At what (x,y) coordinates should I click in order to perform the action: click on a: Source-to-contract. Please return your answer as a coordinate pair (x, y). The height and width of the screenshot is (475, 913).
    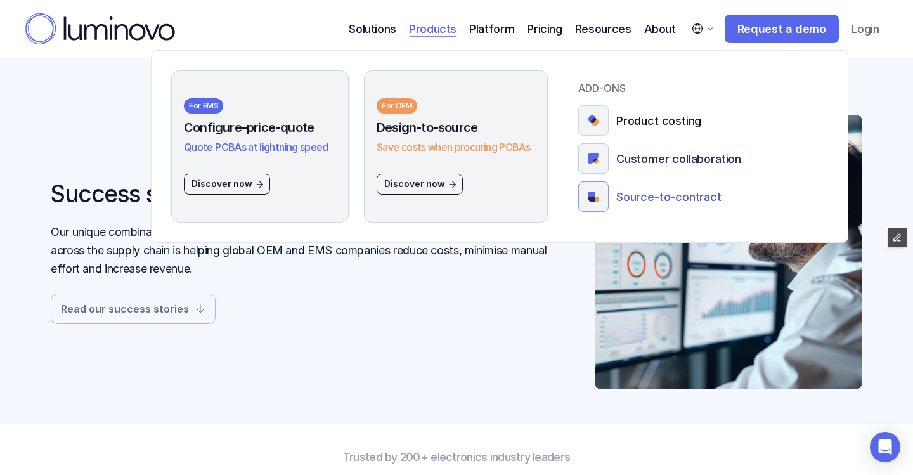
    Looking at the image, I should click on (703, 197).